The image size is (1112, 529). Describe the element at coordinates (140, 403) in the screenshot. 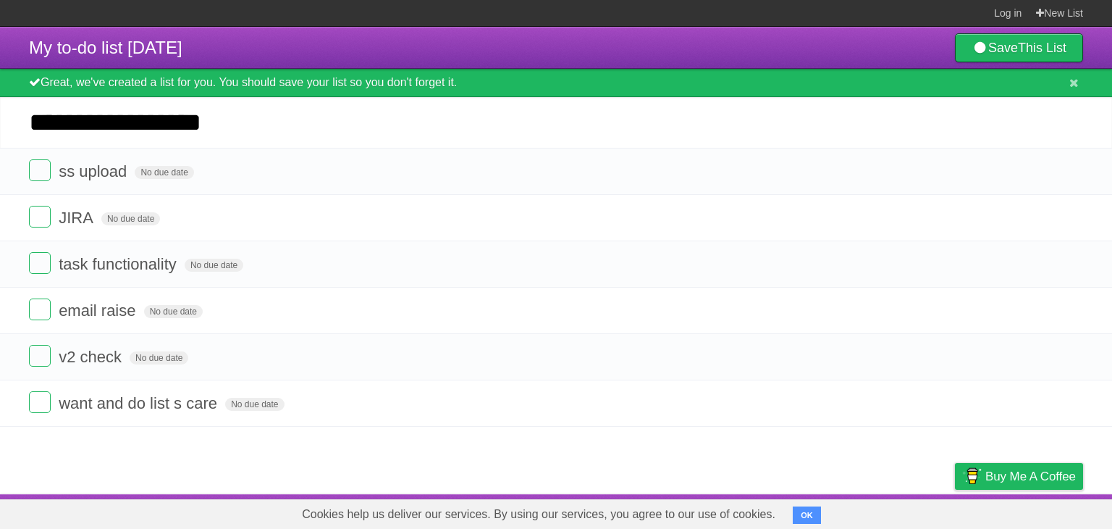

I see `span: want and do list s care` at that location.